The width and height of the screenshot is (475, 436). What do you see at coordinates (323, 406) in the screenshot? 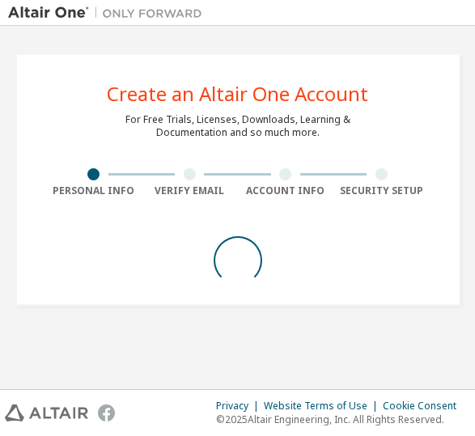
I see `div: Website Terms of Use` at bounding box center [323, 406].